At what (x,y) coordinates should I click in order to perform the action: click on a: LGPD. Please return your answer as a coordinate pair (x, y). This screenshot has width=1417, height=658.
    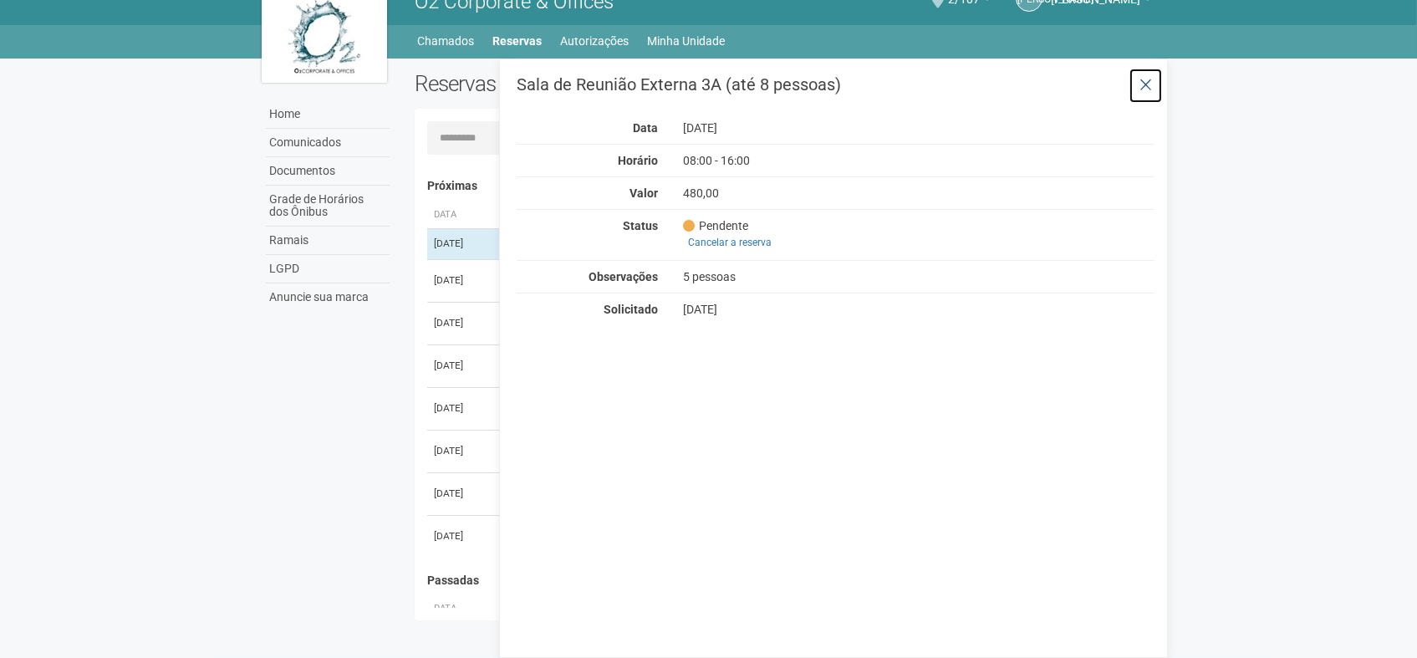
    Looking at the image, I should click on (328, 269).